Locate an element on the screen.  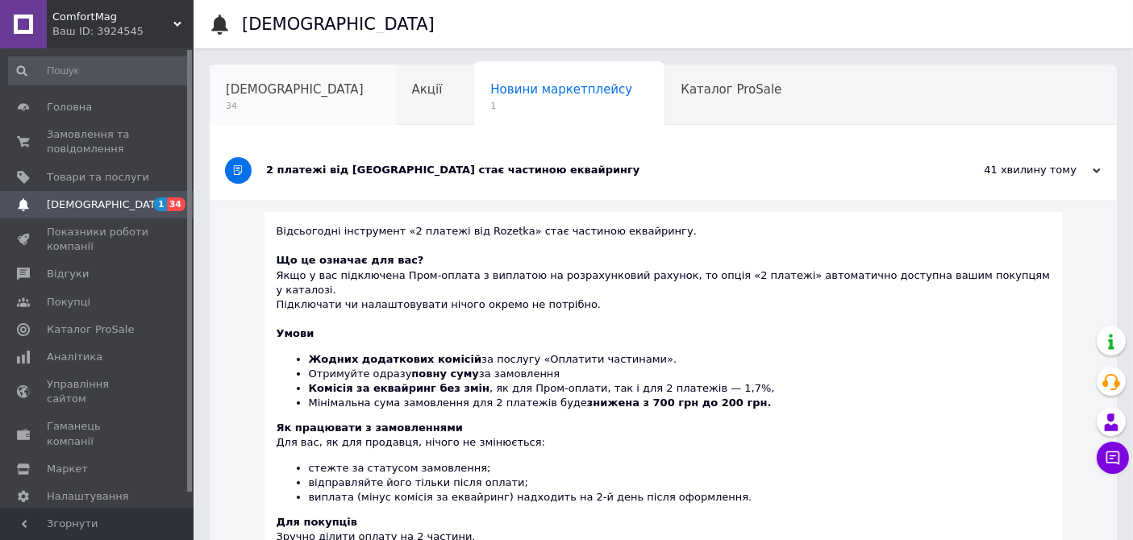
li: виплата (мінус комісія за еквайринг) надходить на 2-й день після оформлення. is located at coordinates (680, 498).